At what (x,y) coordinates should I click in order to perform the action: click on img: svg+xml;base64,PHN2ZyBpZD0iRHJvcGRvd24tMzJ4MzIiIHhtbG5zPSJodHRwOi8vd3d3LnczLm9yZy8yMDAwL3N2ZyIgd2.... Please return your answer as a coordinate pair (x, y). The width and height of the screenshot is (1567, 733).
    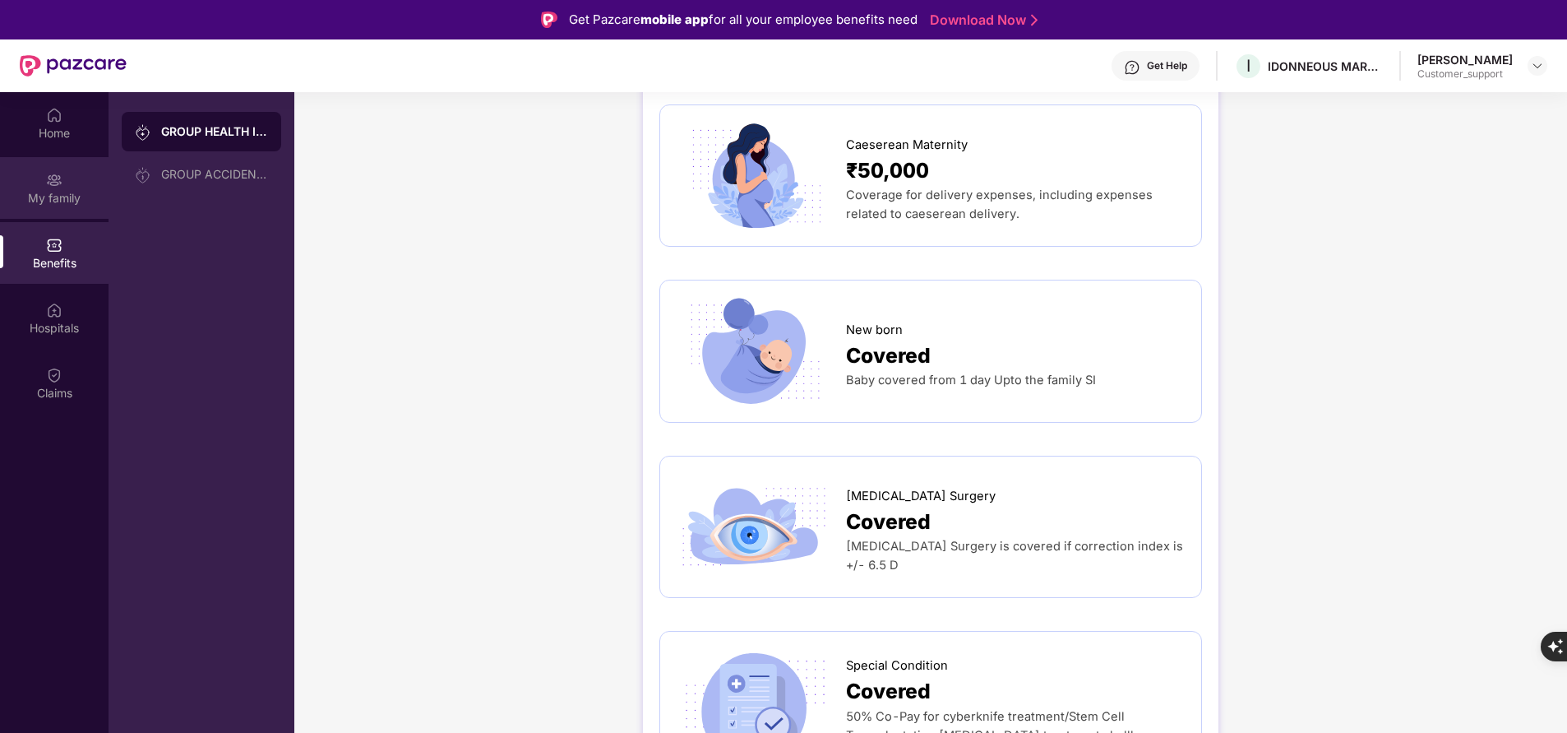
    Looking at the image, I should click on (1538, 66).